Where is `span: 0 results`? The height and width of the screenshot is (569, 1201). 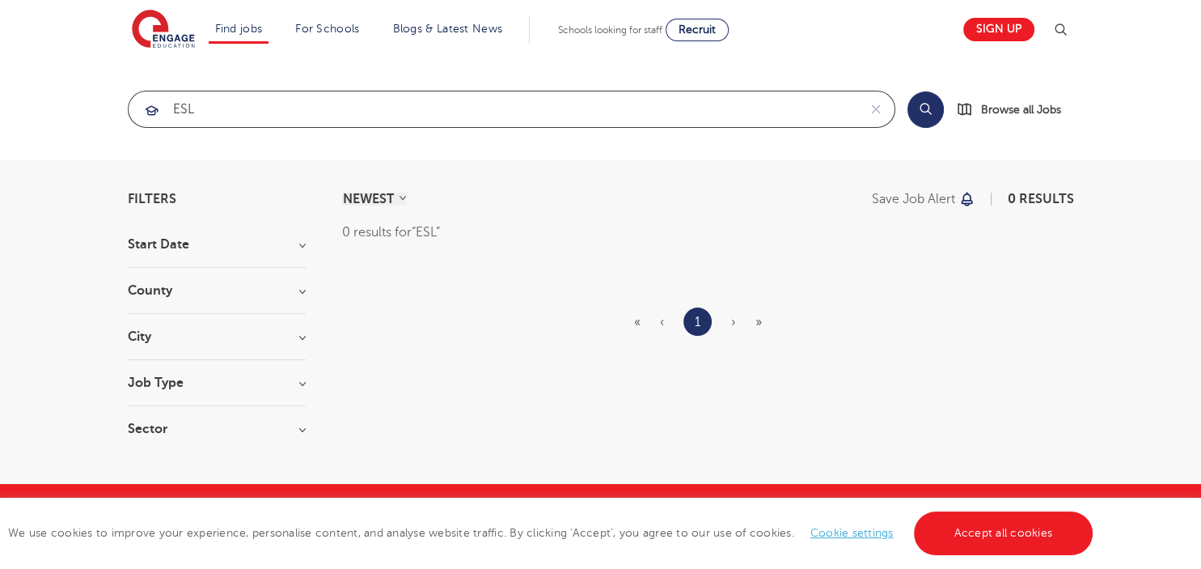
span: 0 results is located at coordinates (1041, 199).